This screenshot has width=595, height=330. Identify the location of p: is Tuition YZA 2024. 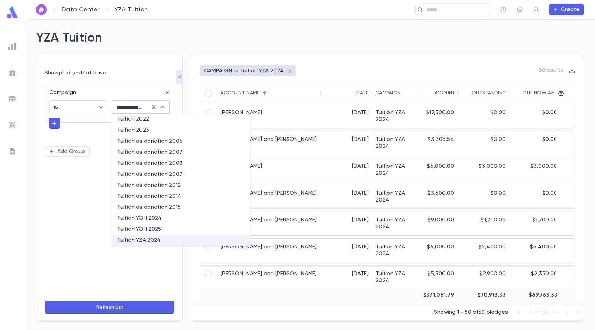
(259, 71).